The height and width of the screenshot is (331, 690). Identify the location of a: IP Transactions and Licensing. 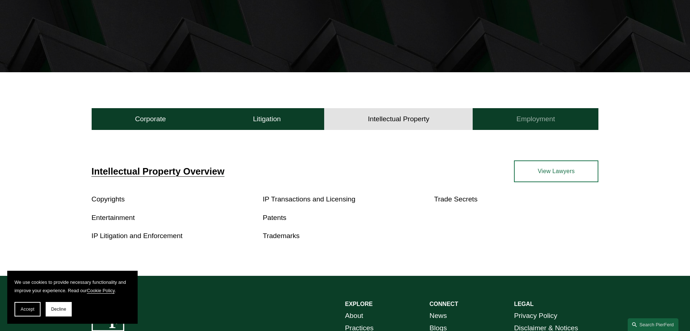
(309, 199).